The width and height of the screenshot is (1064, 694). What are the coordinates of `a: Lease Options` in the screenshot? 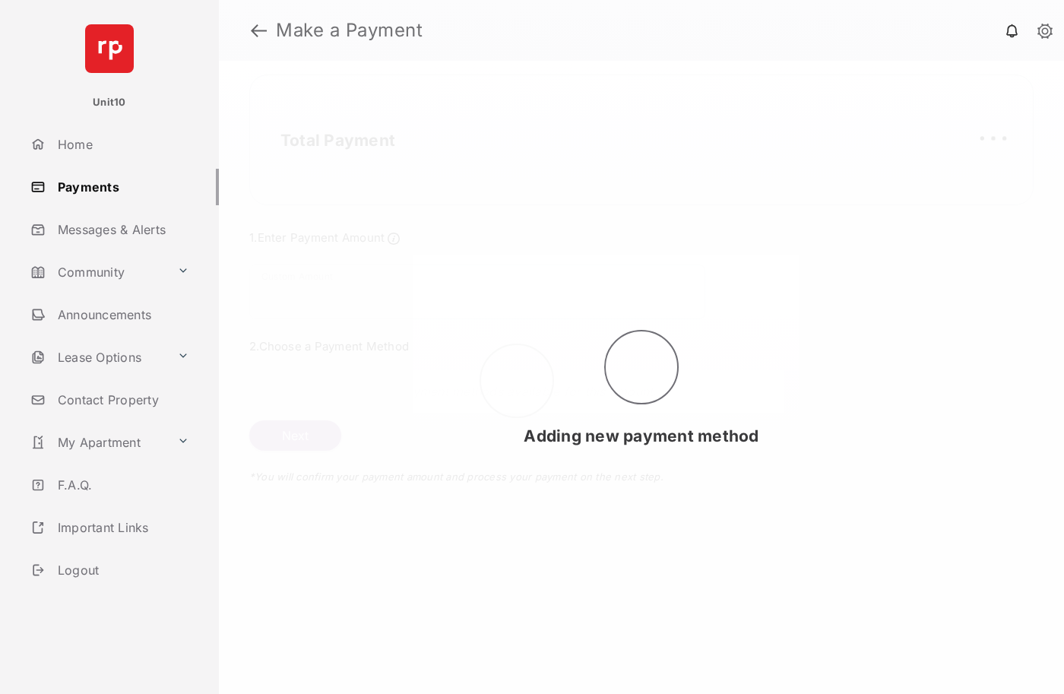 It's located at (97, 357).